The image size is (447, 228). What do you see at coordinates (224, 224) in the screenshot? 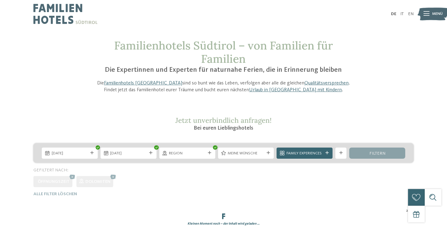
I see `div: Kleinen Moment noch – der Inhalt wird geladen …` at bounding box center [224, 224].